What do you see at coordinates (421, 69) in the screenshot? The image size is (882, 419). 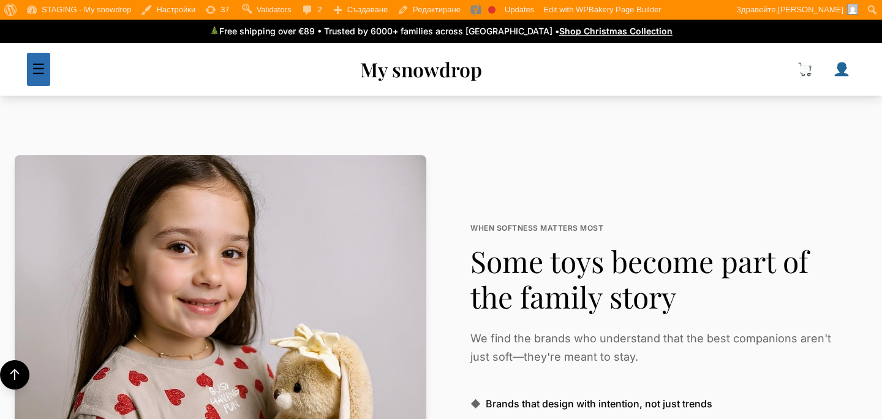 I see `a: My snowdrop` at bounding box center [421, 69].